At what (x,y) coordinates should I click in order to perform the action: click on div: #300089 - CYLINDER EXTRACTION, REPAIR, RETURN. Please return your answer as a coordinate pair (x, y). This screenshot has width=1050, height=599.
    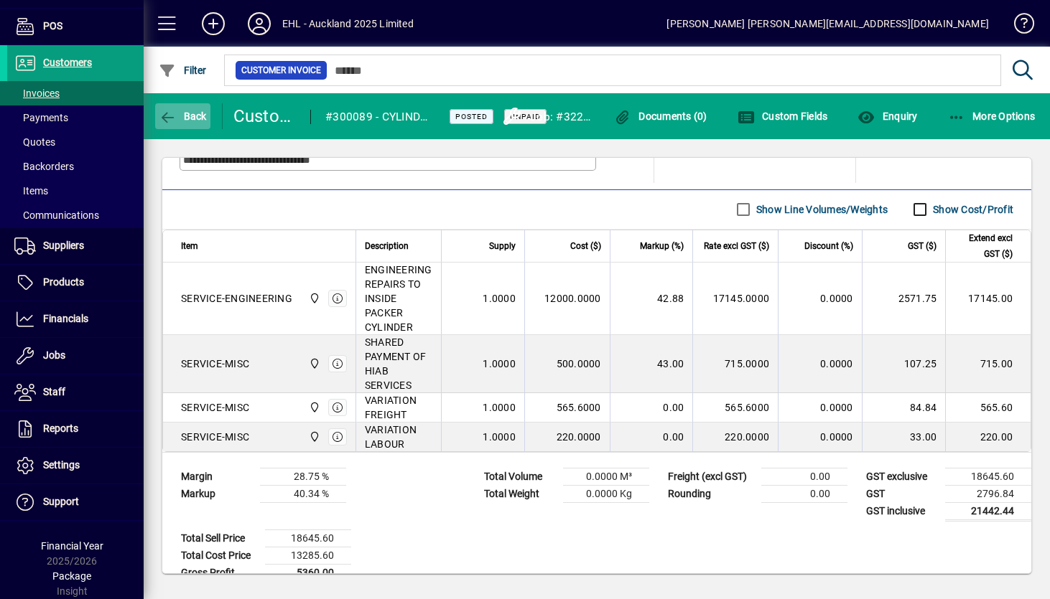
    Looking at the image, I should click on (378, 117).